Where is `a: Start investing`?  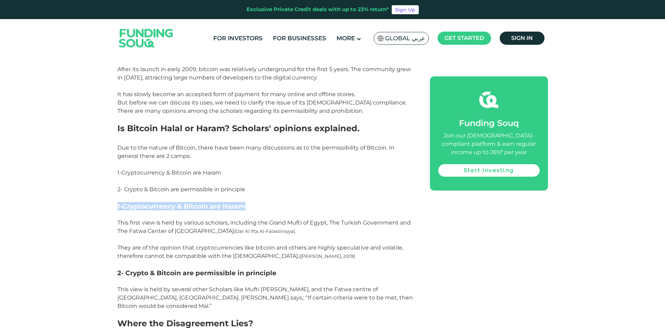 a: Start investing is located at coordinates (489, 170).